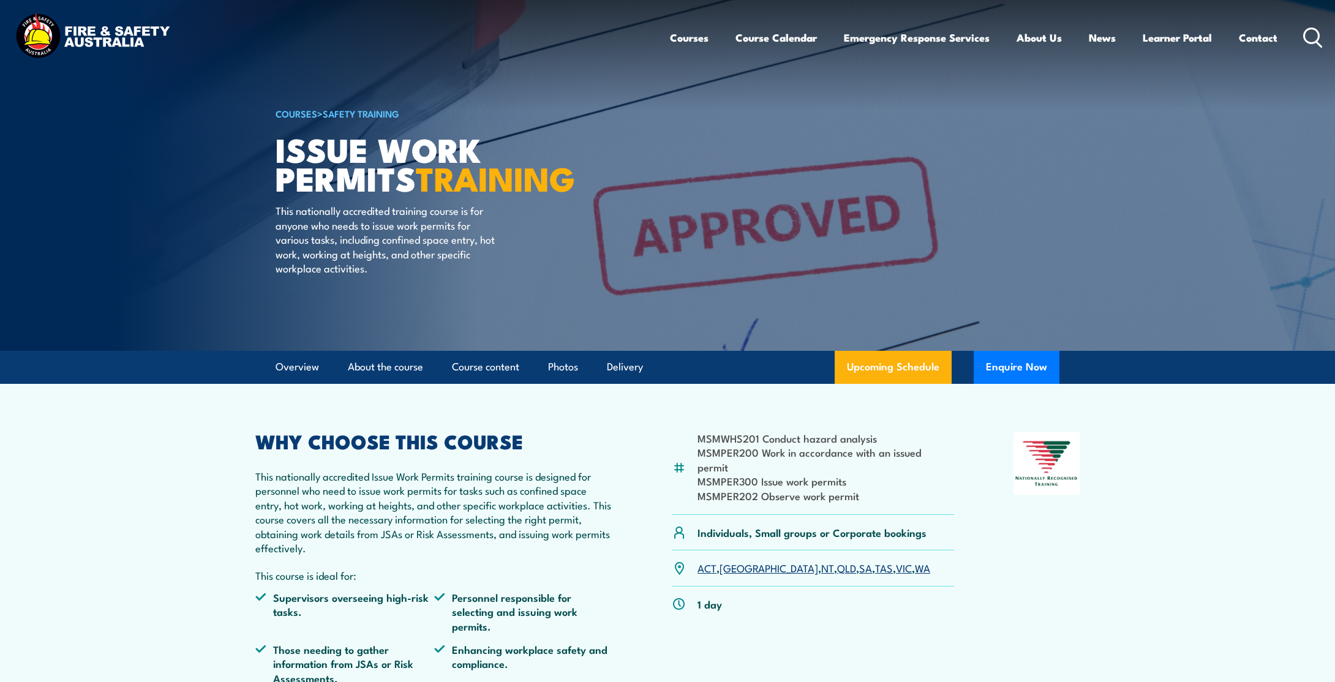 This screenshot has height=682, width=1335. I want to click on a: QLD, so click(847, 568).